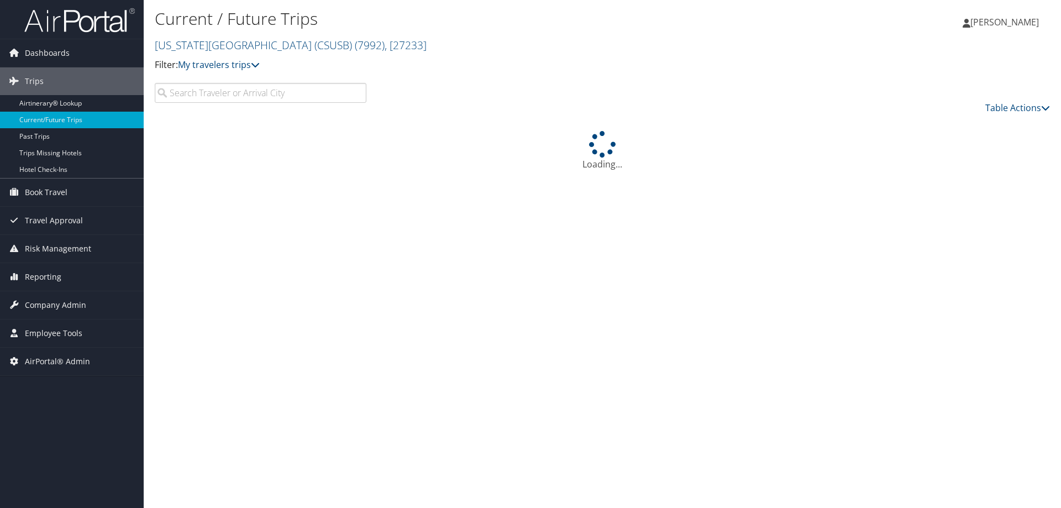 The image size is (1061, 508). I want to click on a: Table Actions, so click(1018, 108).